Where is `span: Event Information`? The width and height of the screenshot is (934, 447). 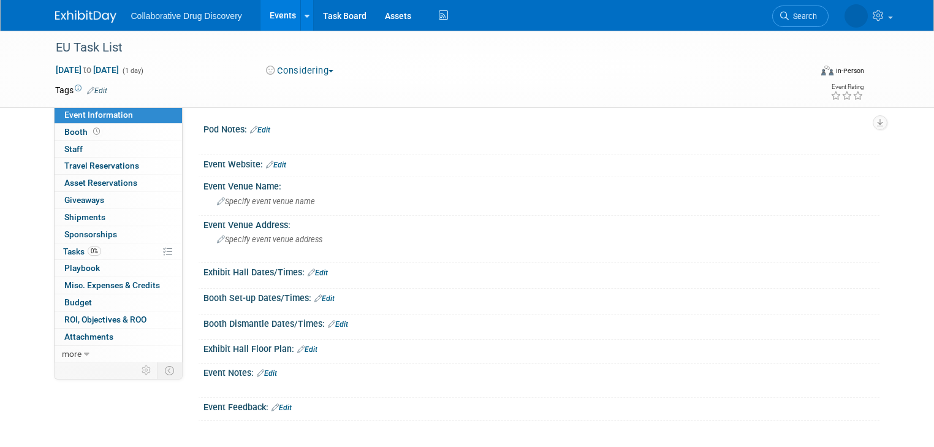
span: Event Information is located at coordinates (99, 115).